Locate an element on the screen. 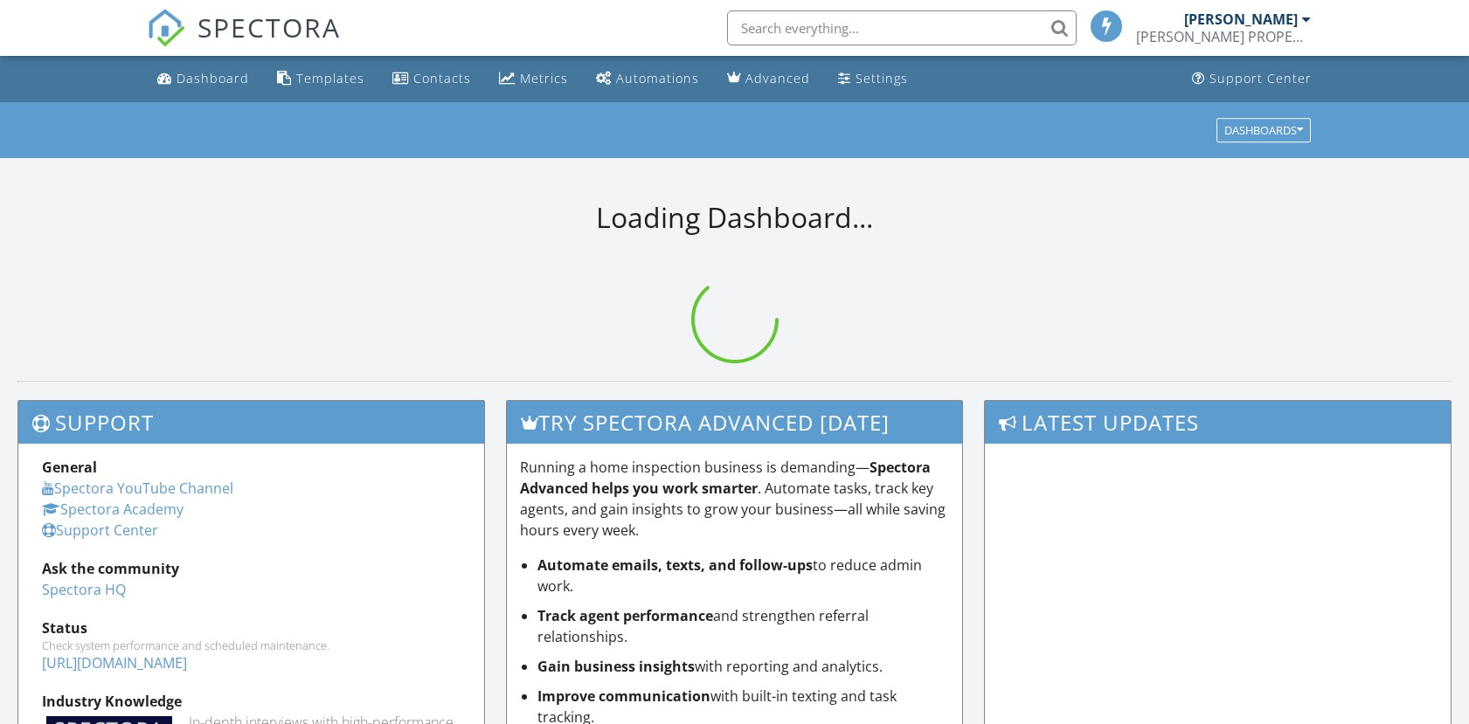 The height and width of the screenshot is (724, 1469). div: Industry Knowledge is located at coordinates (251, 702).